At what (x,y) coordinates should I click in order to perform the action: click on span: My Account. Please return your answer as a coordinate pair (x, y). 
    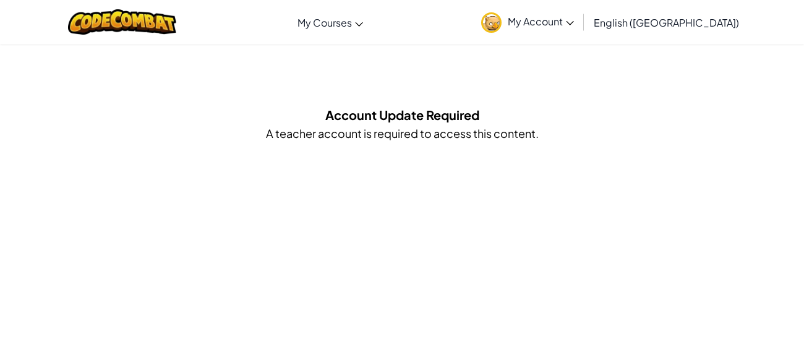
    Looking at the image, I should click on (540, 21).